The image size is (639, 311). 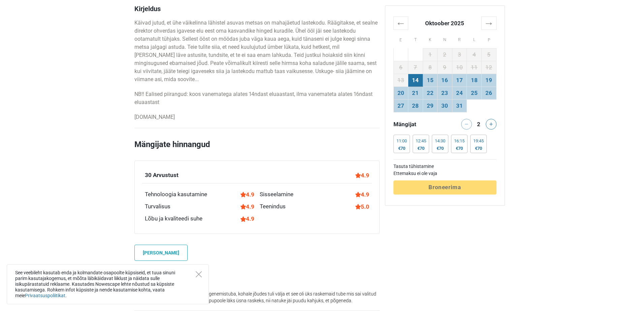 What do you see at coordinates (415, 80) in the screenshot?
I see `td: 14` at bounding box center [415, 80].